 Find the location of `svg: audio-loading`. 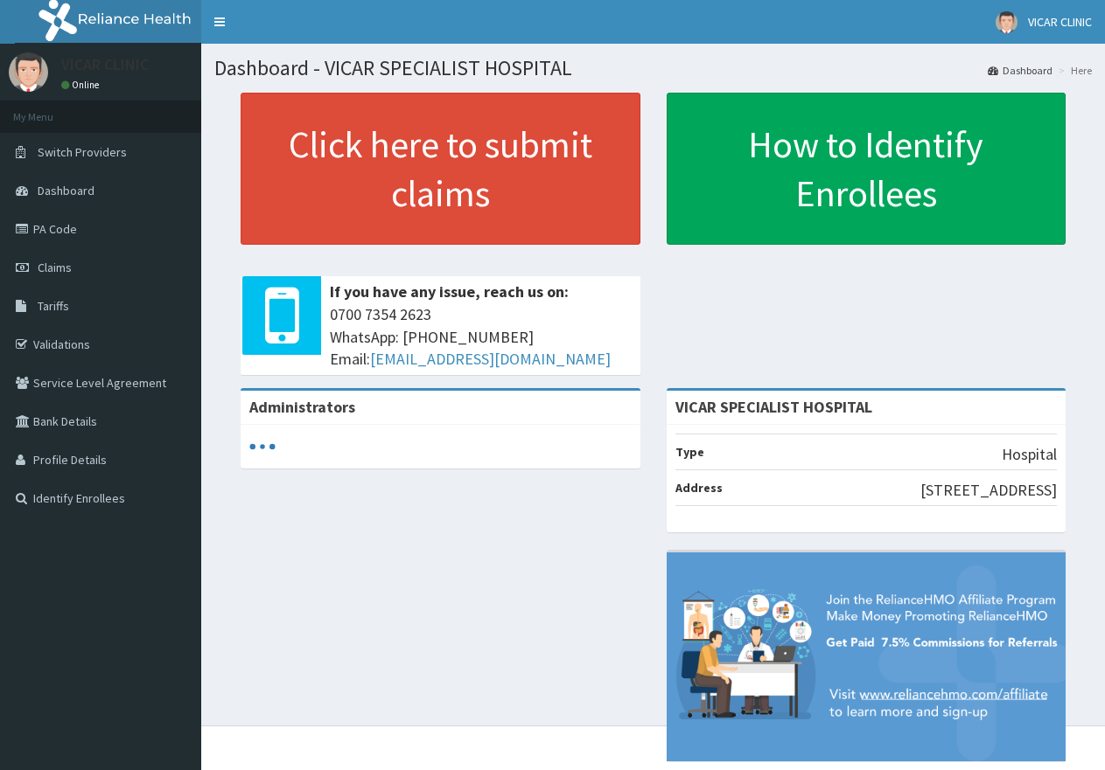

svg: audio-loading is located at coordinates (262, 447).